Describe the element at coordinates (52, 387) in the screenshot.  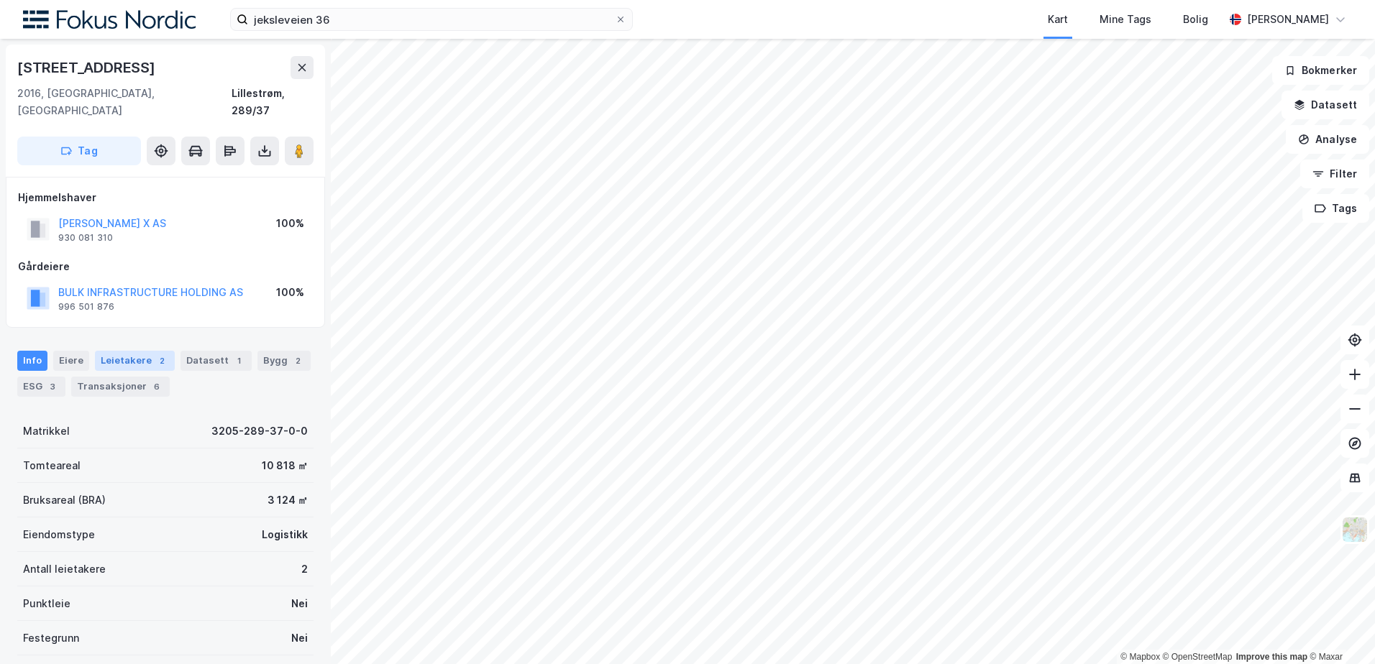
I see `div: 3` at that location.